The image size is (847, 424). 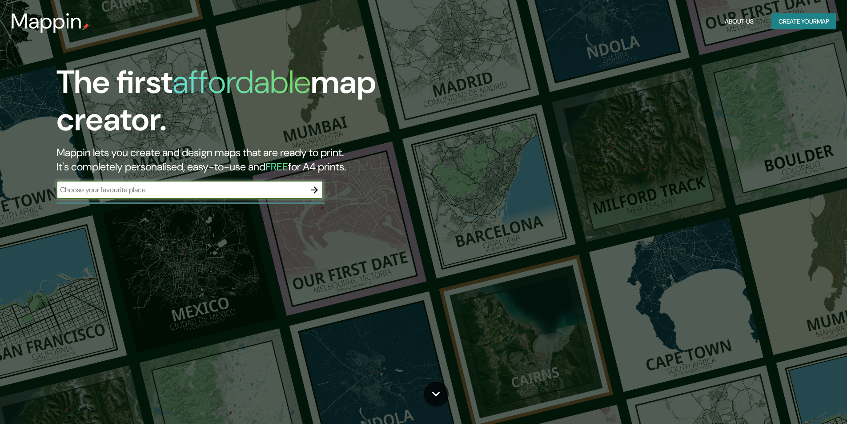 What do you see at coordinates (241, 82) in the screenshot?
I see `h1: affordable` at bounding box center [241, 82].